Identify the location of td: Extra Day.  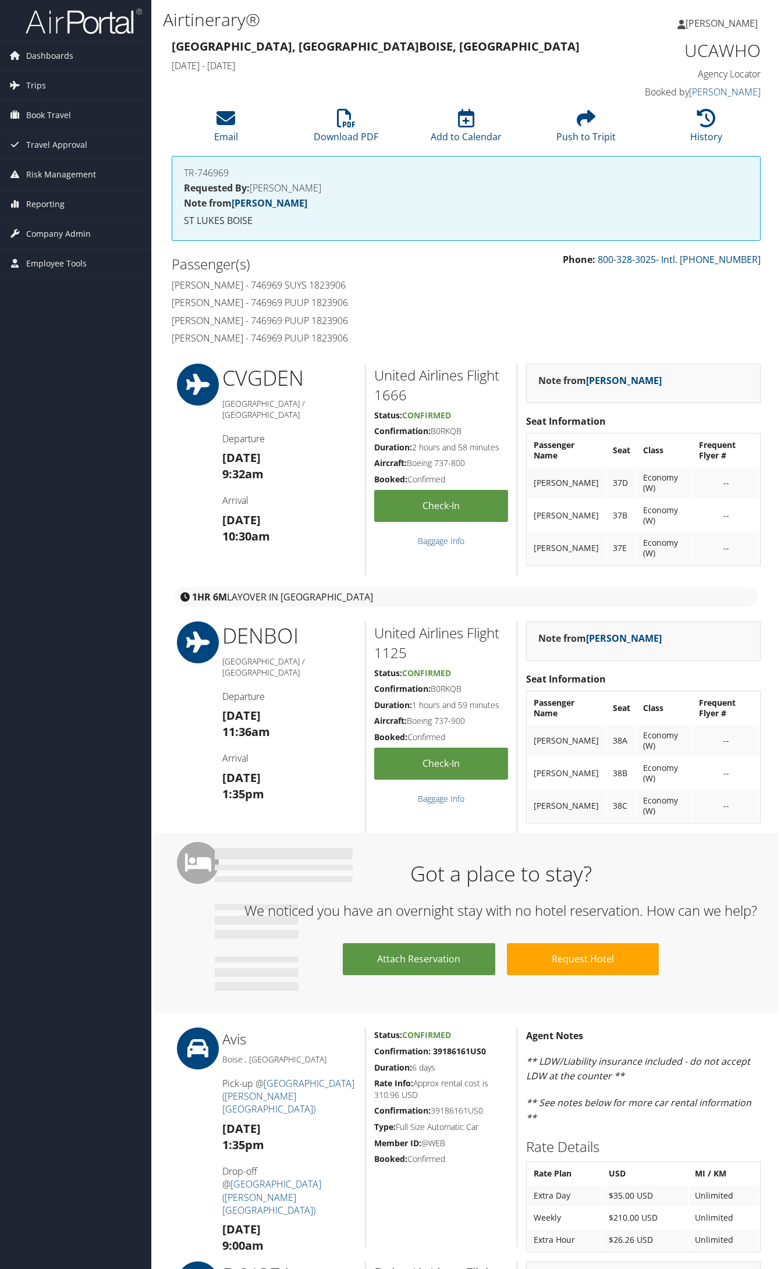
(564, 1195).